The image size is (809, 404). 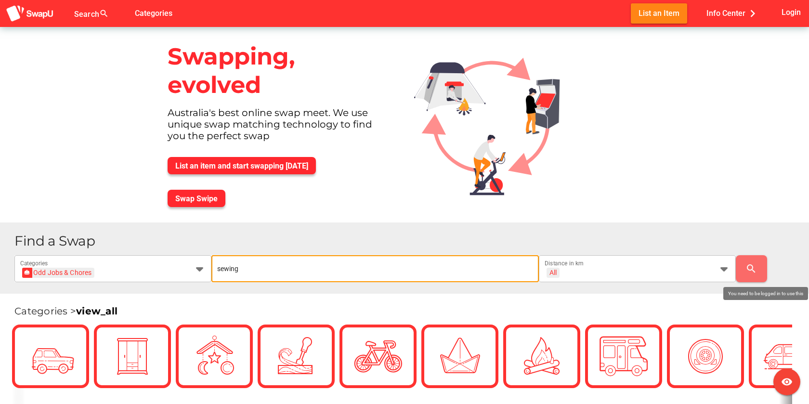 What do you see at coordinates (154, 13) in the screenshot?
I see `button: Categories` at bounding box center [154, 13].